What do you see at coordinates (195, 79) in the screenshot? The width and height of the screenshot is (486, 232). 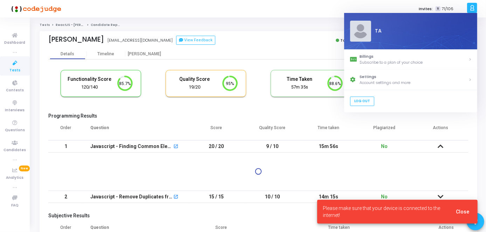 I see `h5: Quality Score` at bounding box center [195, 79].